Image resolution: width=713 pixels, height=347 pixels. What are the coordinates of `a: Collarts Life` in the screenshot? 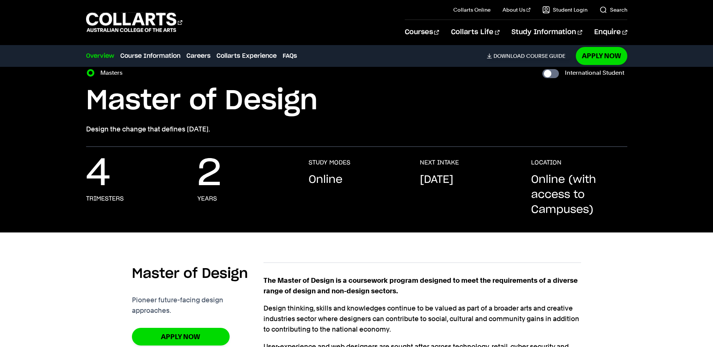 It's located at (475, 32).